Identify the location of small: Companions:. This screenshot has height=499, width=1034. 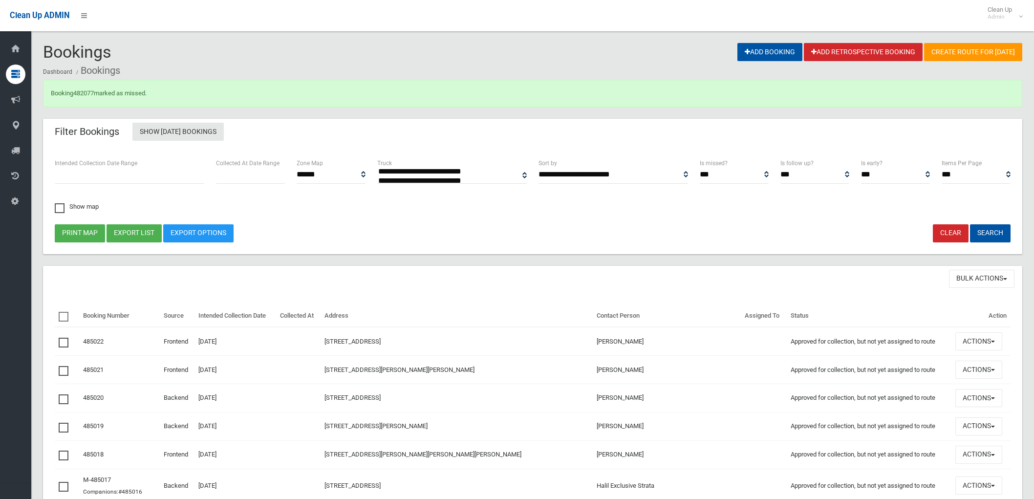
(113, 492).